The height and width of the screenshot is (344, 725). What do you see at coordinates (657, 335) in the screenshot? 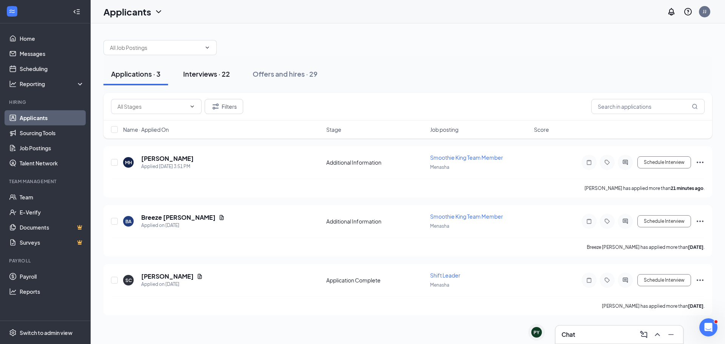
I see `svg: ChevronUp` at bounding box center [657, 335].